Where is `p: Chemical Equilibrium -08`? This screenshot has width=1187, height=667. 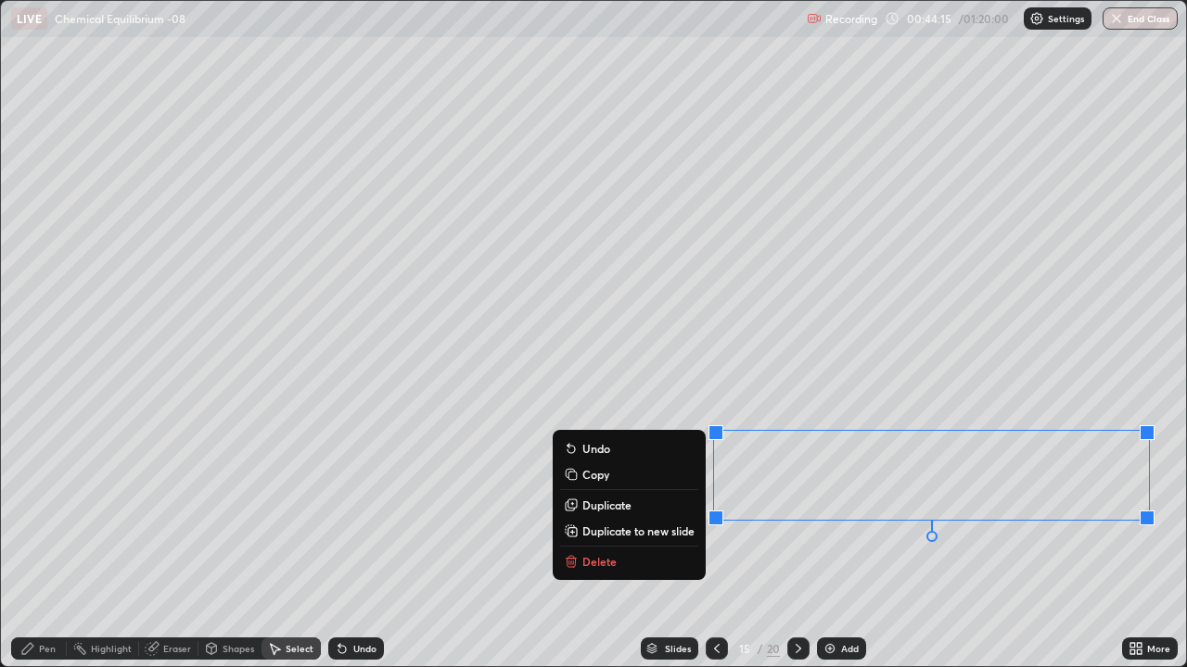
p: Chemical Equilibrium -08 is located at coordinates (120, 19).